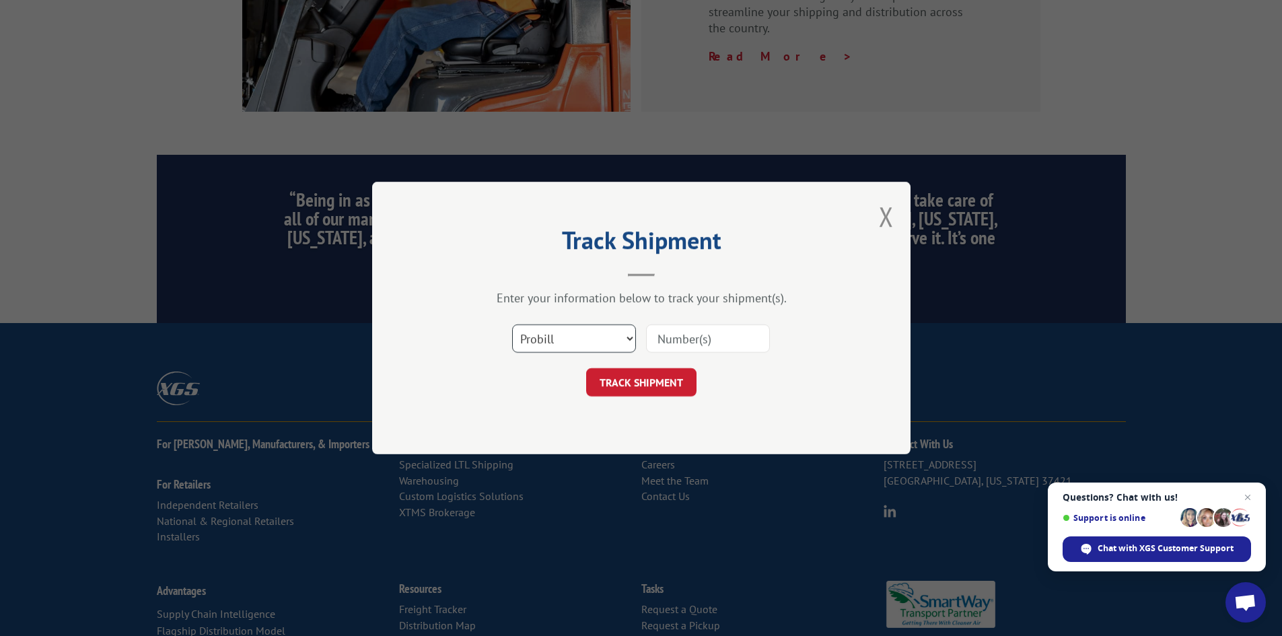 The width and height of the screenshot is (1282, 636). What do you see at coordinates (641, 382) in the screenshot?
I see `button: TRACK SHIPMENT` at bounding box center [641, 382].